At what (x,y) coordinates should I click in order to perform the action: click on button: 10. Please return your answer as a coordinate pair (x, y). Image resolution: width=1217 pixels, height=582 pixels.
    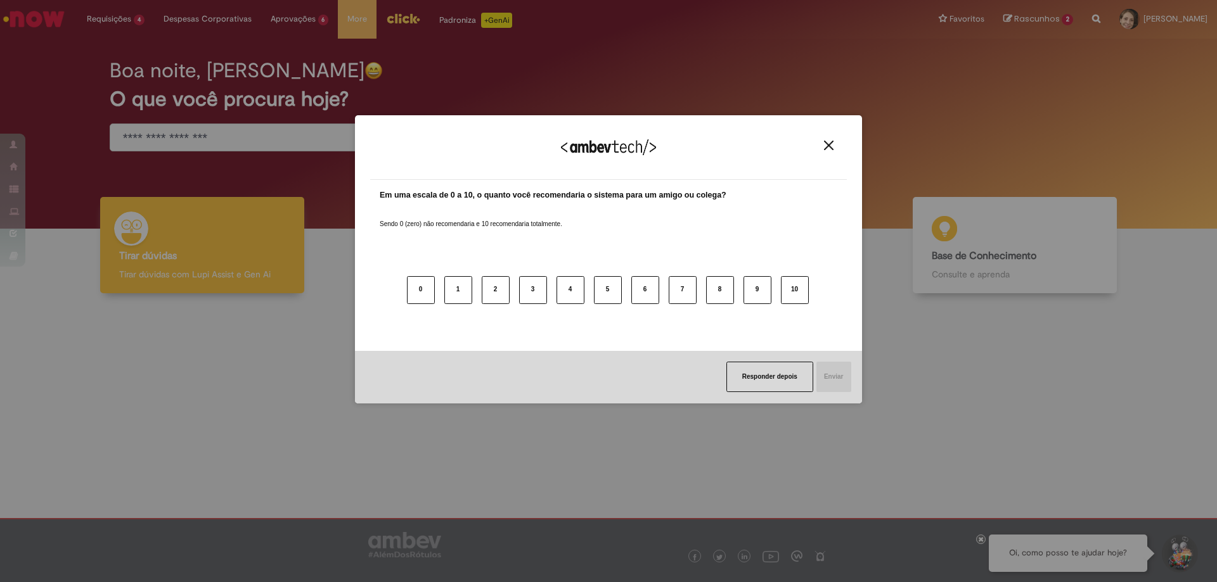
    Looking at the image, I should click on (795, 290).